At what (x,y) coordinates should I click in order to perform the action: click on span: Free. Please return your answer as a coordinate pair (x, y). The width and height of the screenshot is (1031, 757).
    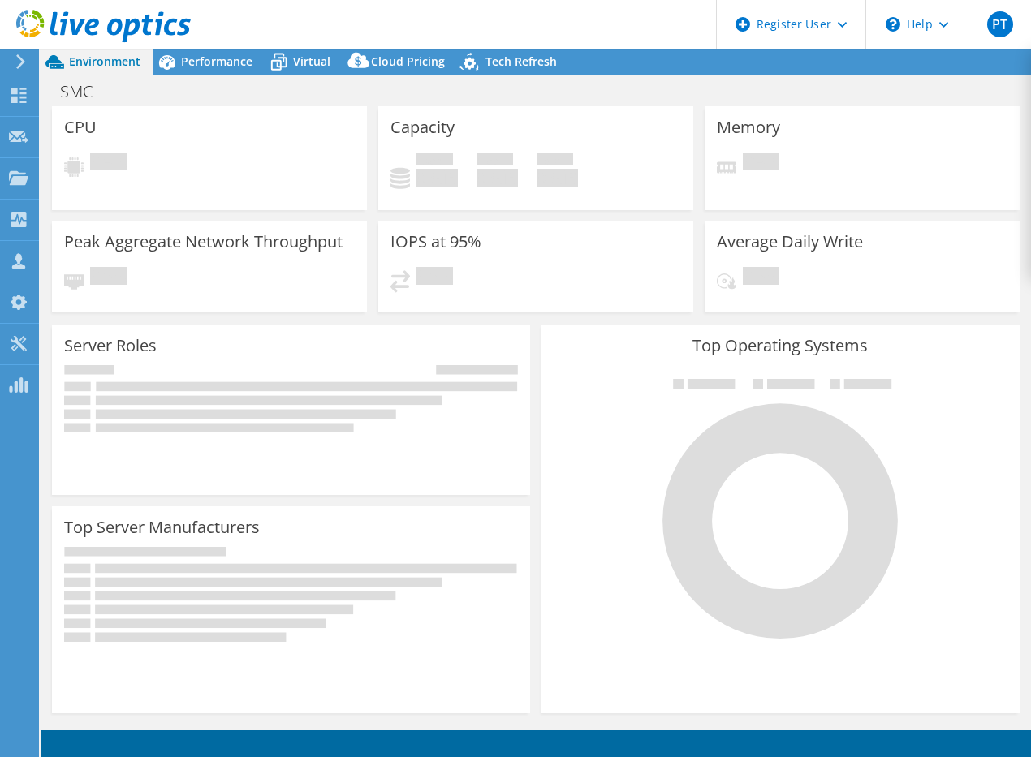
    Looking at the image, I should click on (494, 161).